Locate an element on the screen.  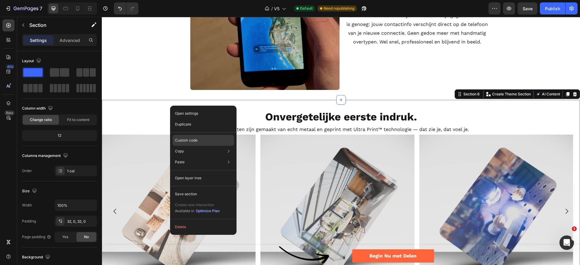
span: V5 is located at coordinates (277, 8).